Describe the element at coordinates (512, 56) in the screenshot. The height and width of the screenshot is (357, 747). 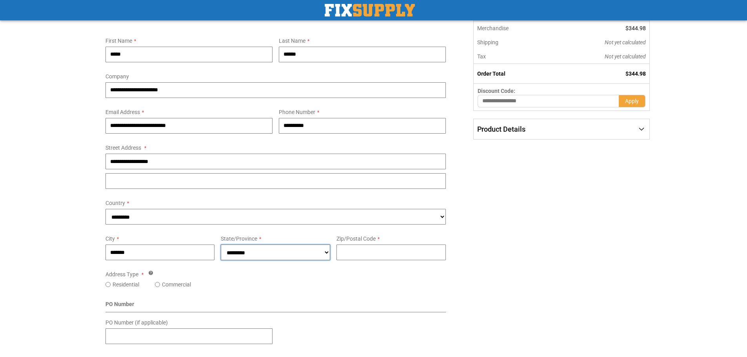
I see `th: Tax` at that location.